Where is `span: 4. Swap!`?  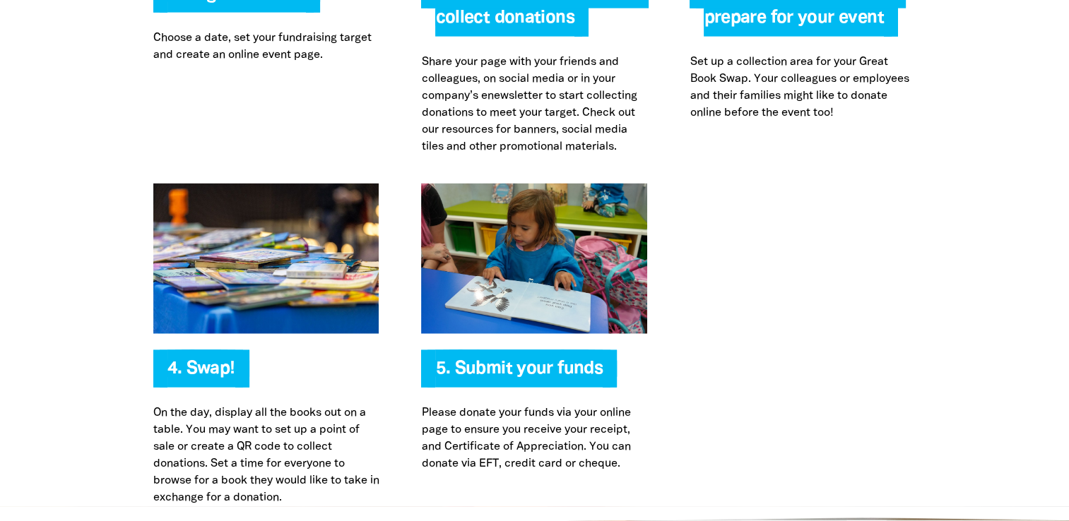 span: 4. Swap! is located at coordinates (201, 374).